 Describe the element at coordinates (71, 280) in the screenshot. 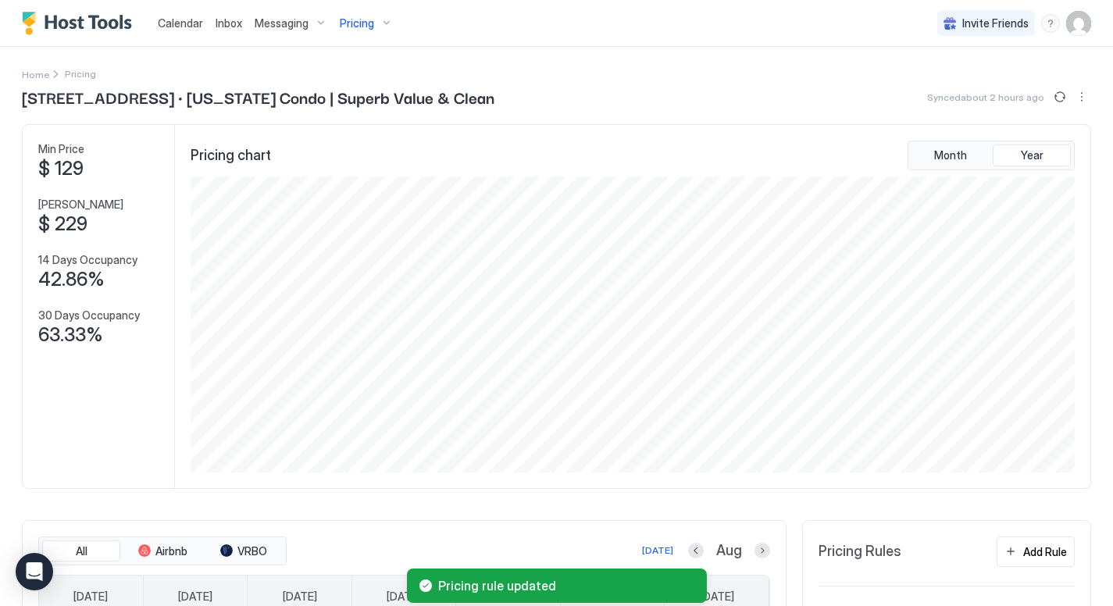

I see `span: 42.86%` at that location.